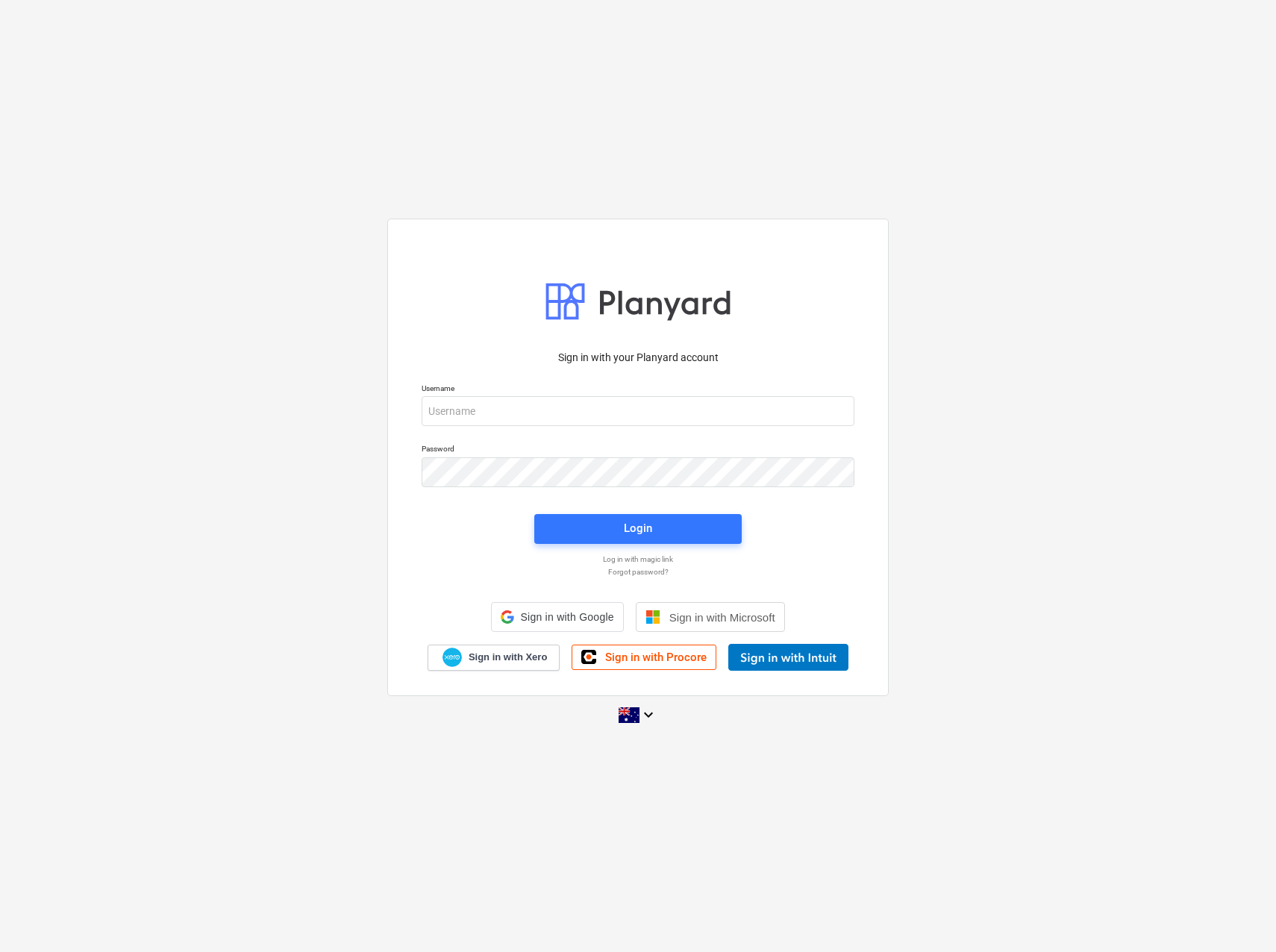  I want to click on span: Sign in with Google, so click(566, 617).